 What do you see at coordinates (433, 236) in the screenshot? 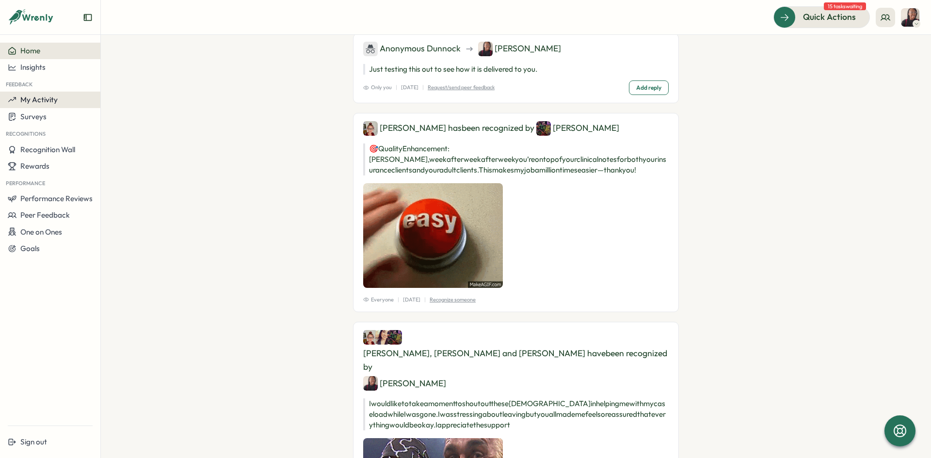
I see `img: Recognition Image` at bounding box center [433, 236].